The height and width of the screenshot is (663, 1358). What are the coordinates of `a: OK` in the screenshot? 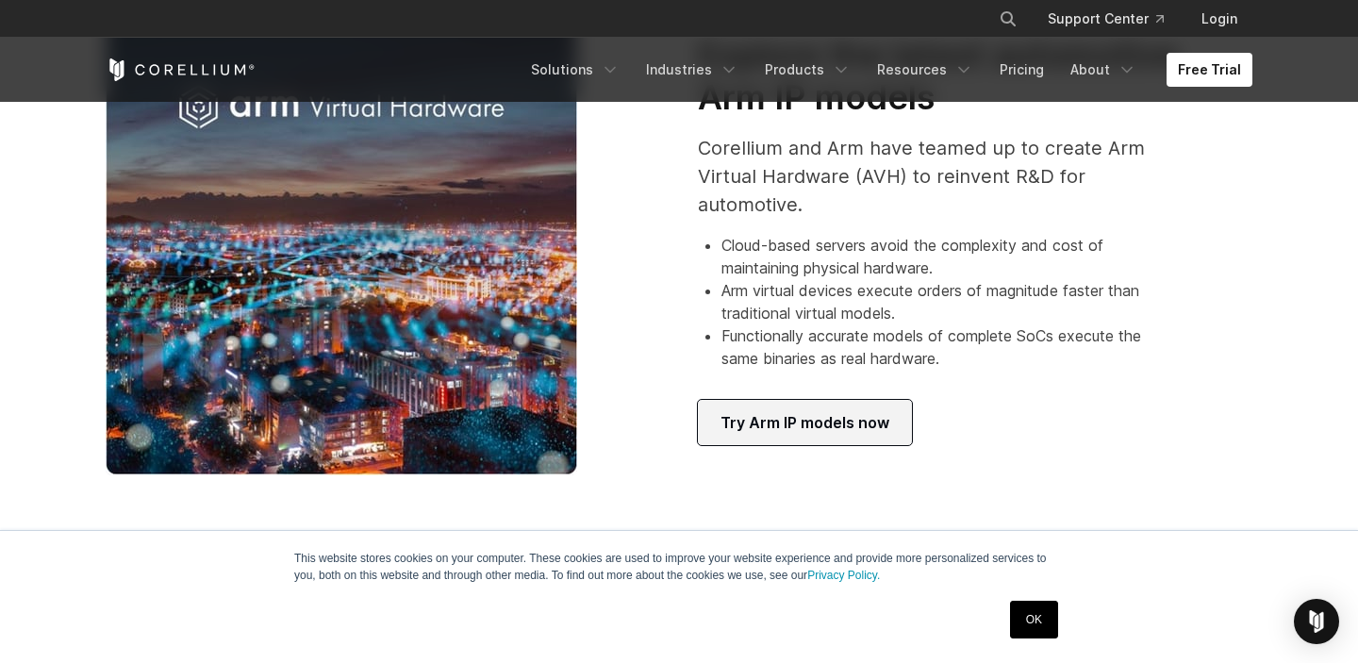 It's located at (1034, 620).